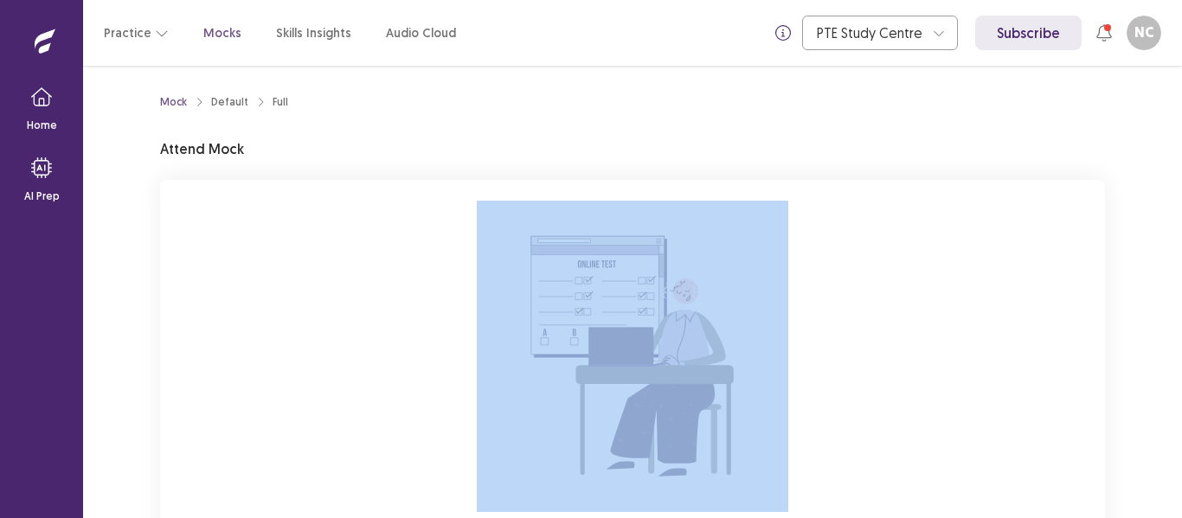 This screenshot has width=1182, height=518. I want to click on p: Mocks, so click(222, 33).